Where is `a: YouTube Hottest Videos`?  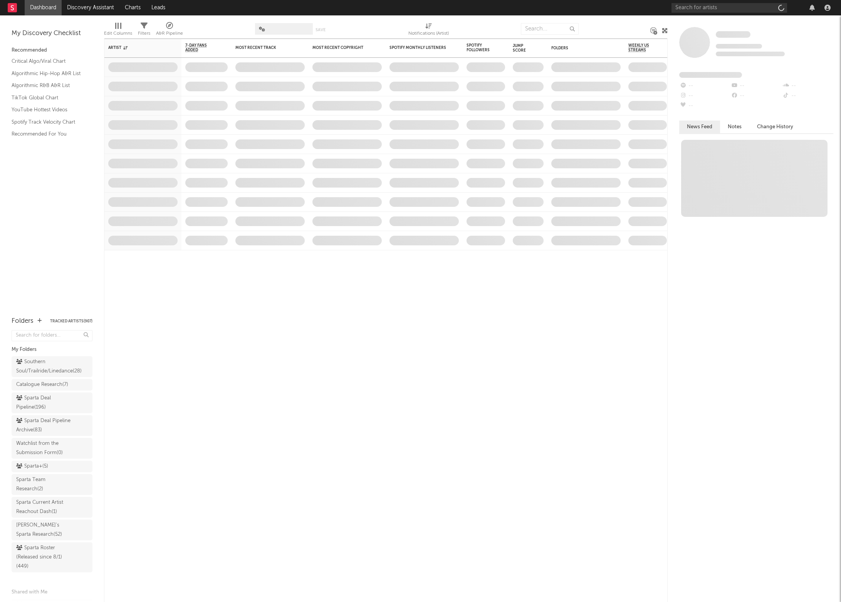
a: YouTube Hottest Videos is located at coordinates (48, 110).